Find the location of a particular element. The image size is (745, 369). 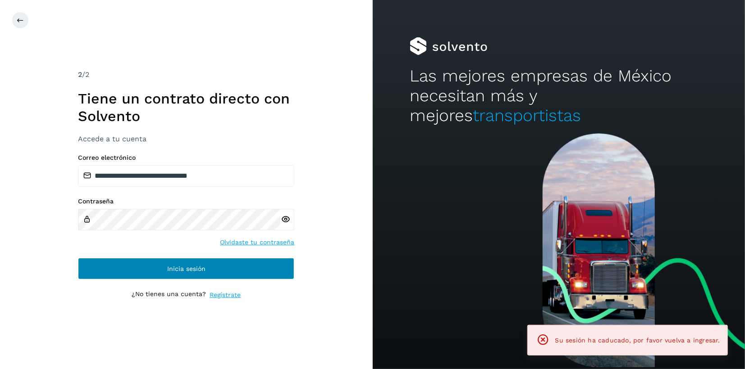

h3: Accede a tu cuenta is located at coordinates (186, 139).